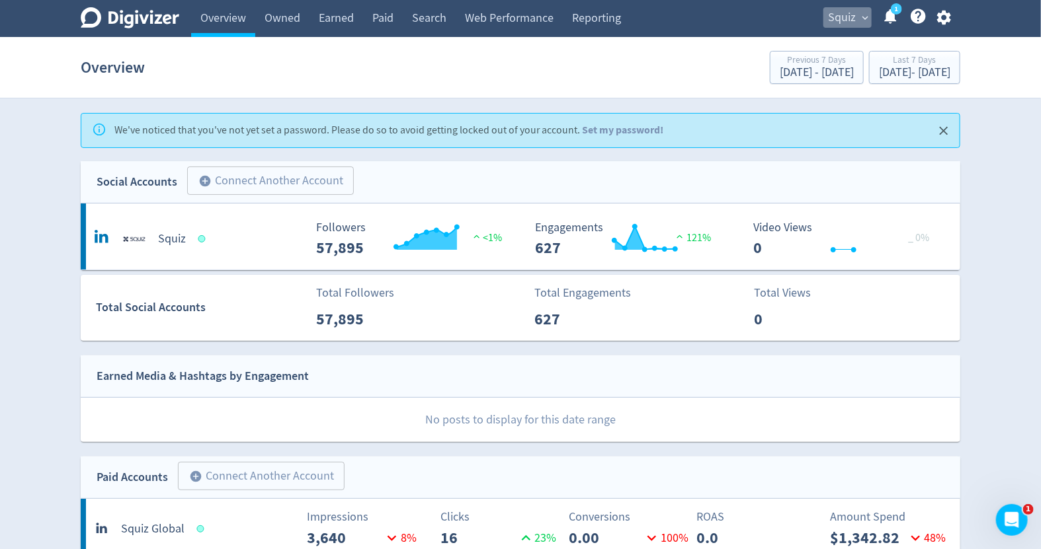 The width and height of the screenshot is (1041, 549). What do you see at coordinates (896, 9) in the screenshot?
I see `a: 1` at bounding box center [896, 9].